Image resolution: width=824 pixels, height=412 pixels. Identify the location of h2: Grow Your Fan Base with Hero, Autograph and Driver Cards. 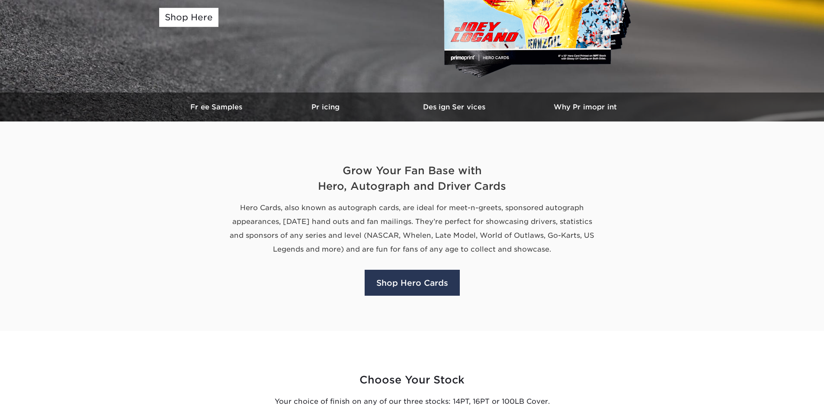
(412, 179).